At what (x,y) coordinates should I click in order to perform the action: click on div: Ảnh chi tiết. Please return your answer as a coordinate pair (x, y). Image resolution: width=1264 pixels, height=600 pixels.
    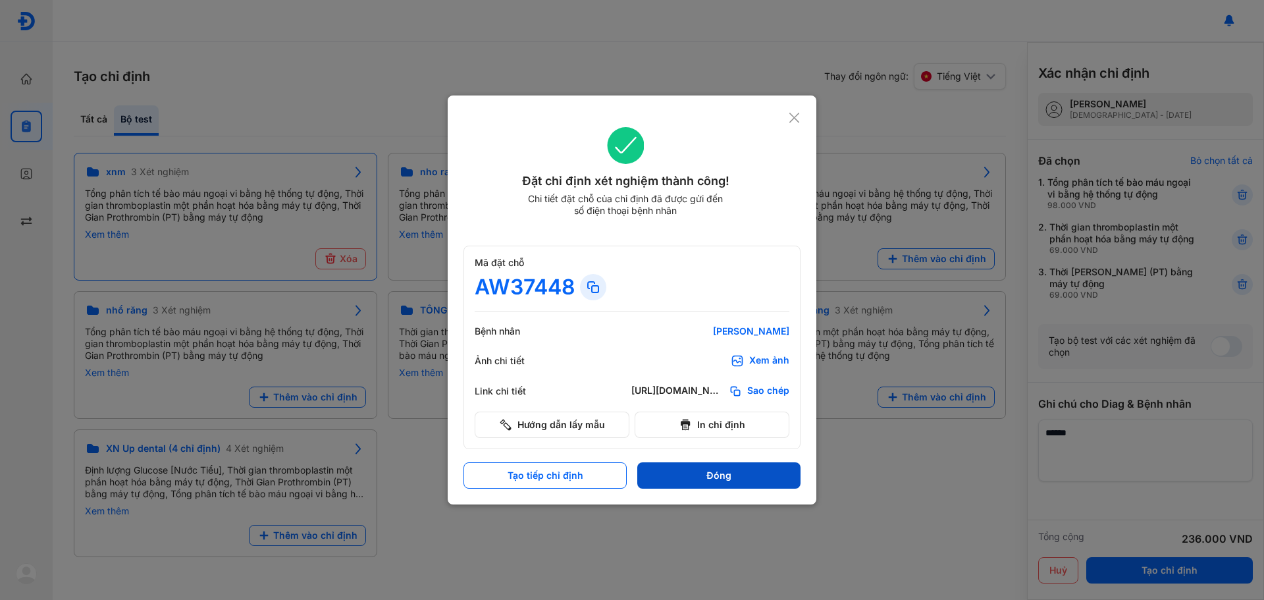
    Looking at the image, I should click on (514, 361).